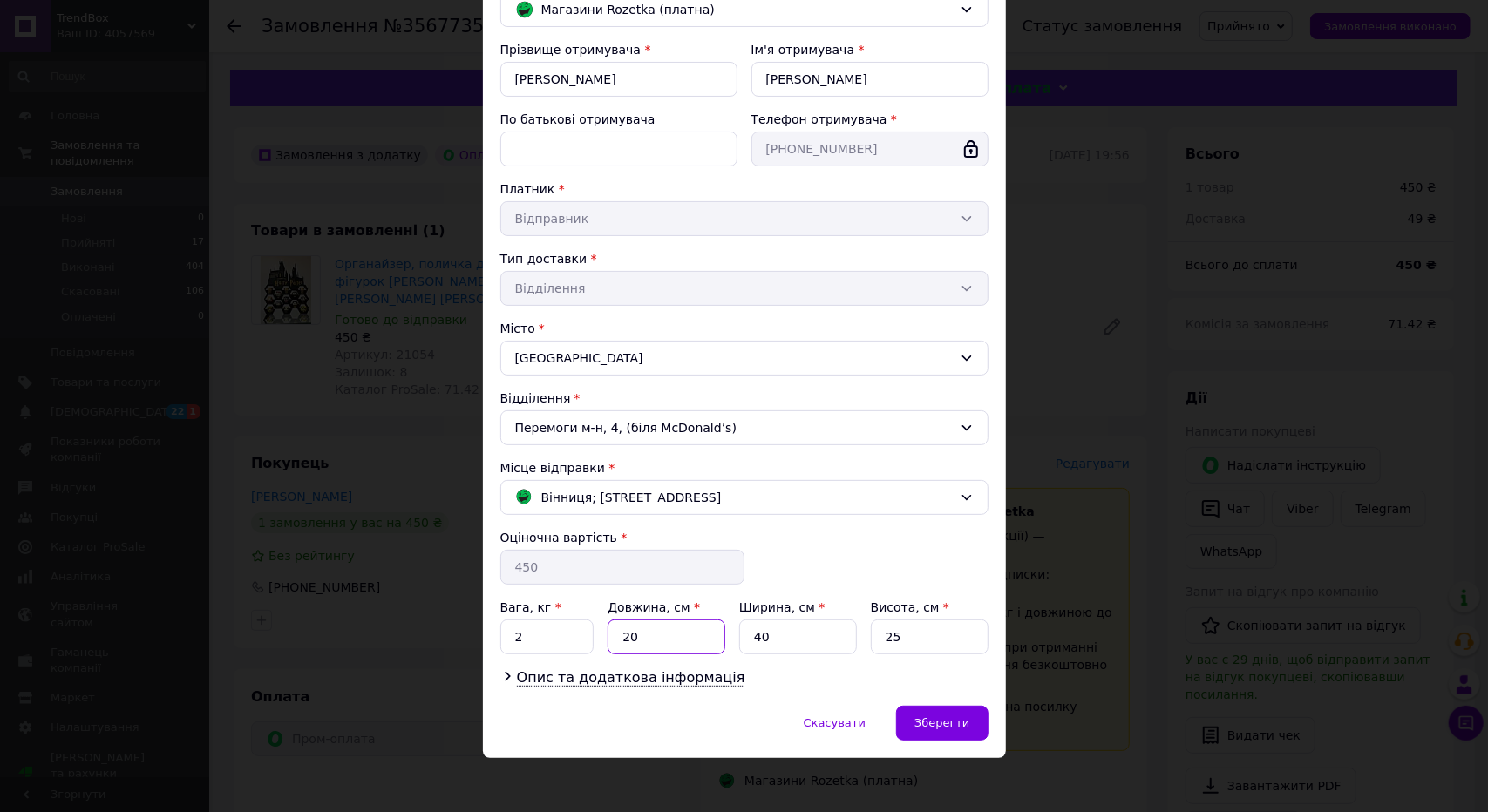 The width and height of the screenshot is (1488, 812). Describe the element at coordinates (654, 607) in the screenshot. I see `label: Довжина, см` at that location.